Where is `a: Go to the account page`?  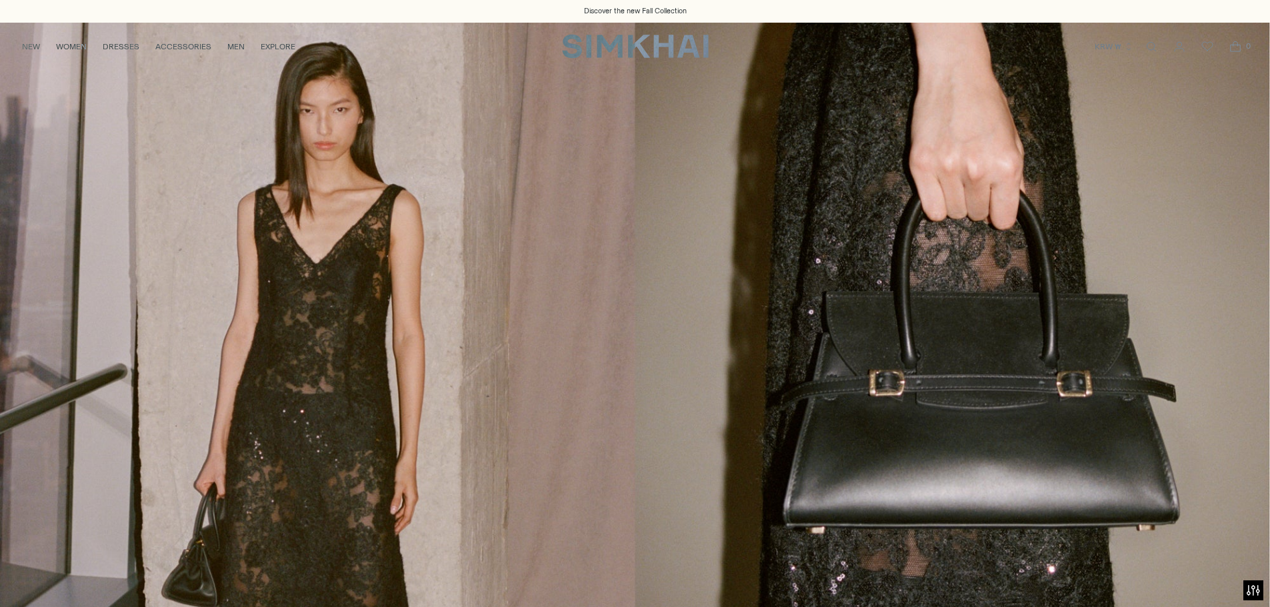 a: Go to the account page is located at coordinates (1179, 47).